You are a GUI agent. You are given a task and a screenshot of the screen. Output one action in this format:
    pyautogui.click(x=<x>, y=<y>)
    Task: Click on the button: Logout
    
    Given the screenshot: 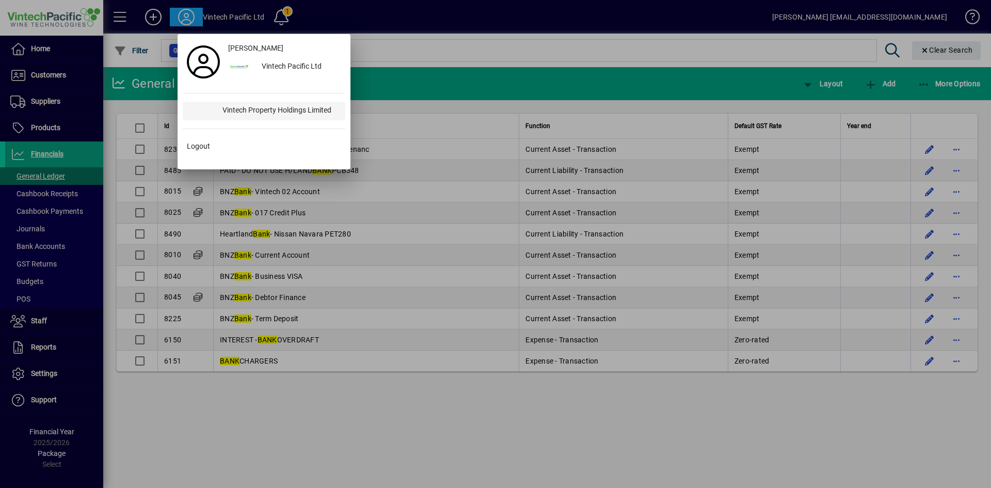 What is the action you would take?
    pyautogui.click(x=264, y=147)
    